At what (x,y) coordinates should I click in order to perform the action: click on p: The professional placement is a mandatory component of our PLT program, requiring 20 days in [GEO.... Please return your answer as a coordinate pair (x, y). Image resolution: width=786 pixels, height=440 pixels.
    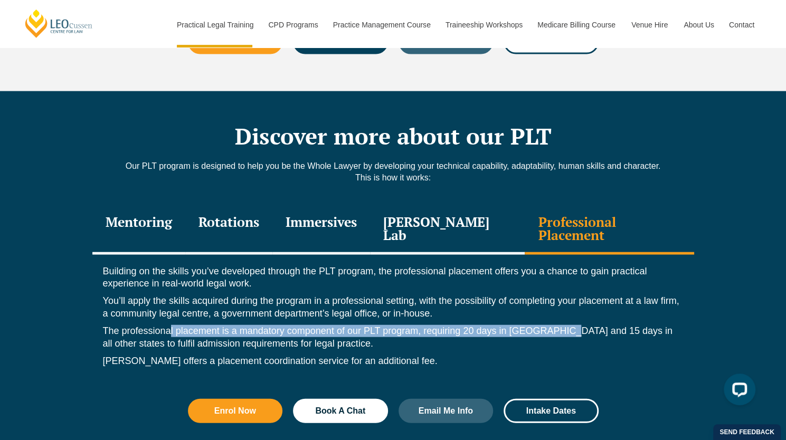
    Looking at the image, I should click on (393, 337).